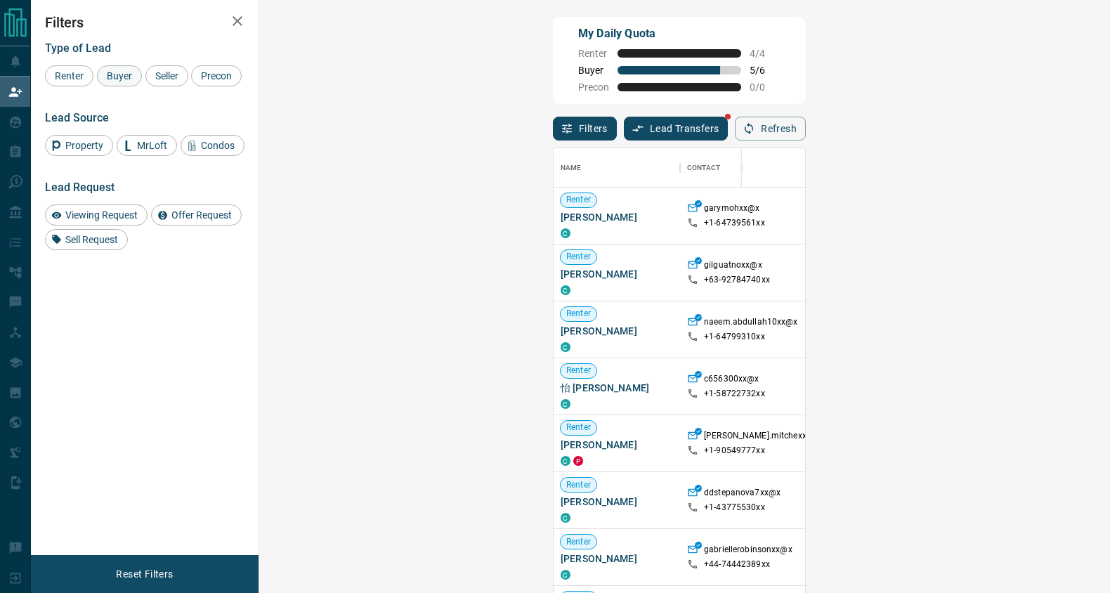 This screenshot has height=593, width=1110. Describe the element at coordinates (733, 266) in the screenshot. I see `p: gilguatnoxx@x` at that location.